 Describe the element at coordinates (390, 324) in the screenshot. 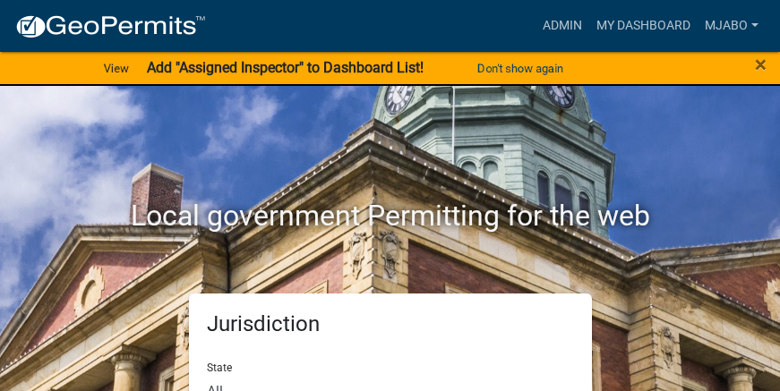

I see `h5: Jurisdiction` at that location.